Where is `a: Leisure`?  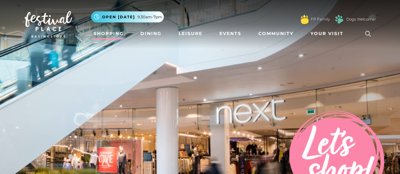 a: Leisure is located at coordinates (190, 33).